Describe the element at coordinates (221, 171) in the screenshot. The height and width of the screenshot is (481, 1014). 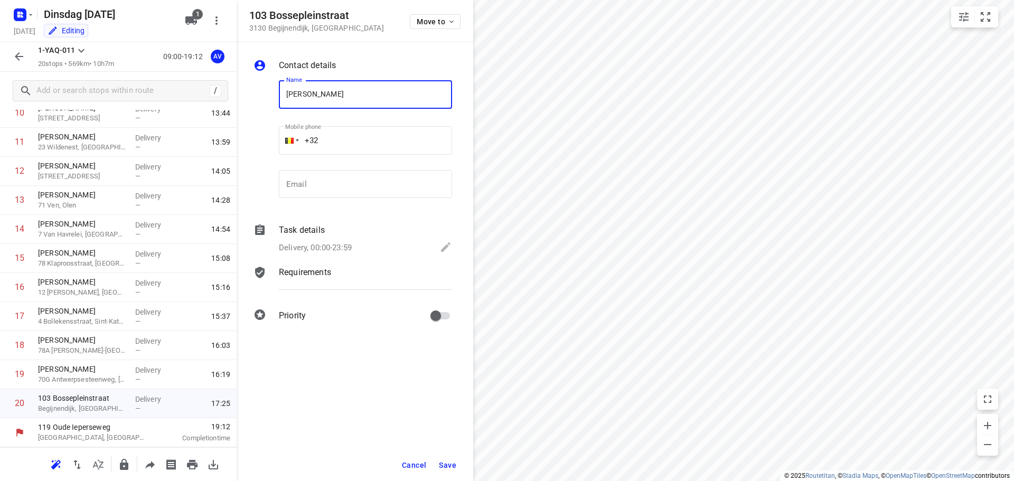
I see `span: 14:05` at that location.